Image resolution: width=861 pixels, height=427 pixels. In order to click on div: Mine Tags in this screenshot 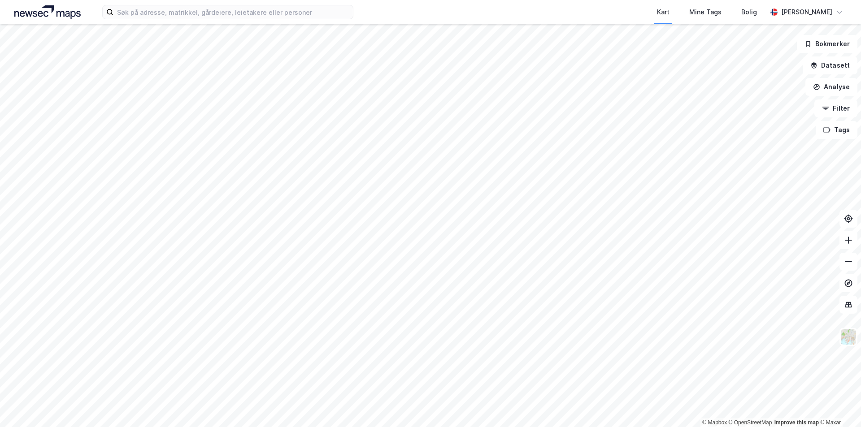, I will do `click(706, 12)`.